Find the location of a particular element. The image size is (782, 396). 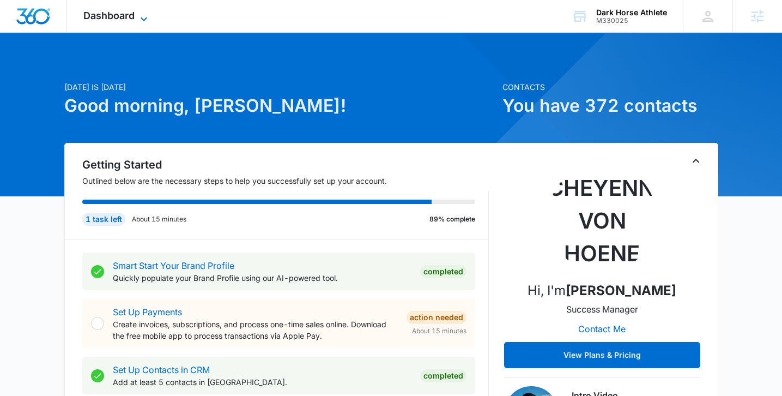

img: tab_domain_overview_orange.svg is located at coordinates (34, 68).